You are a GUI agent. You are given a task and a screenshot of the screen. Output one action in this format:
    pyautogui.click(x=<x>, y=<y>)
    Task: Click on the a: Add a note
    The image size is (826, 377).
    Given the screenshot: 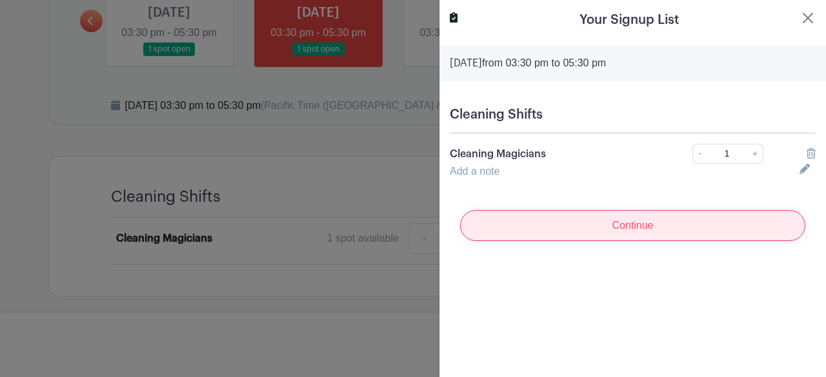 What is the action you would take?
    pyautogui.click(x=474, y=171)
    